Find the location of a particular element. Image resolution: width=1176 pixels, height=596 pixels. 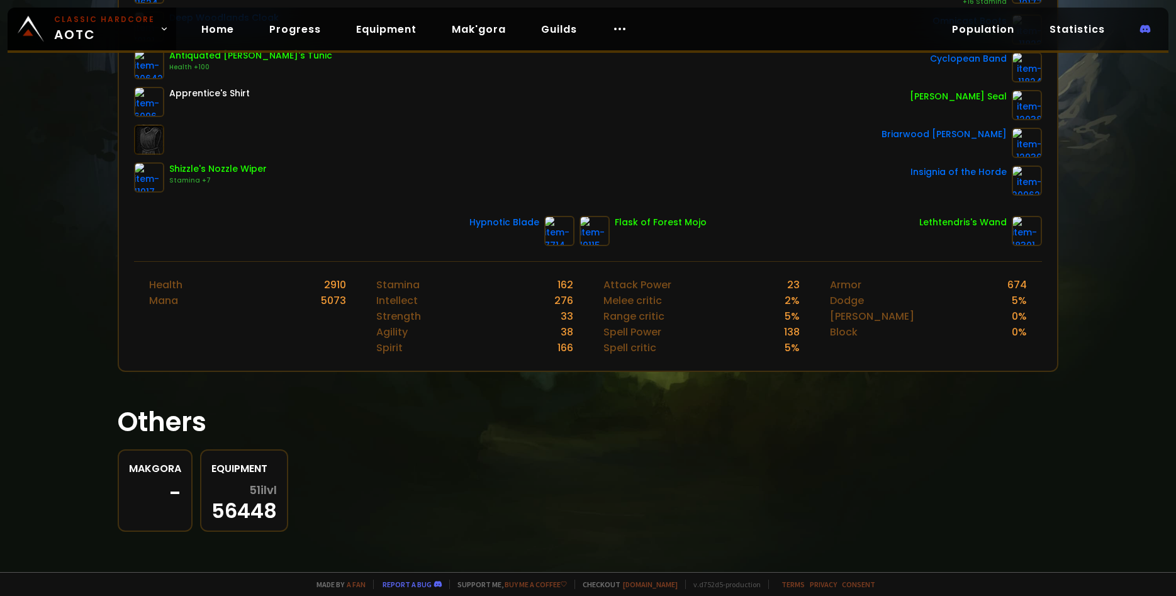

a: a fan is located at coordinates (356, 584).